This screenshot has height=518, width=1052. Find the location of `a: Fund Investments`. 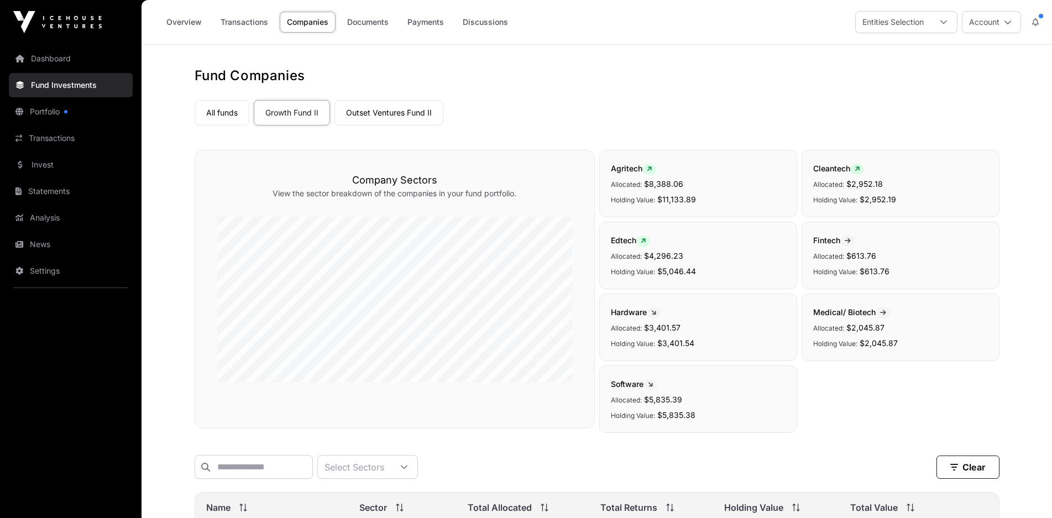

a: Fund Investments is located at coordinates (71, 85).